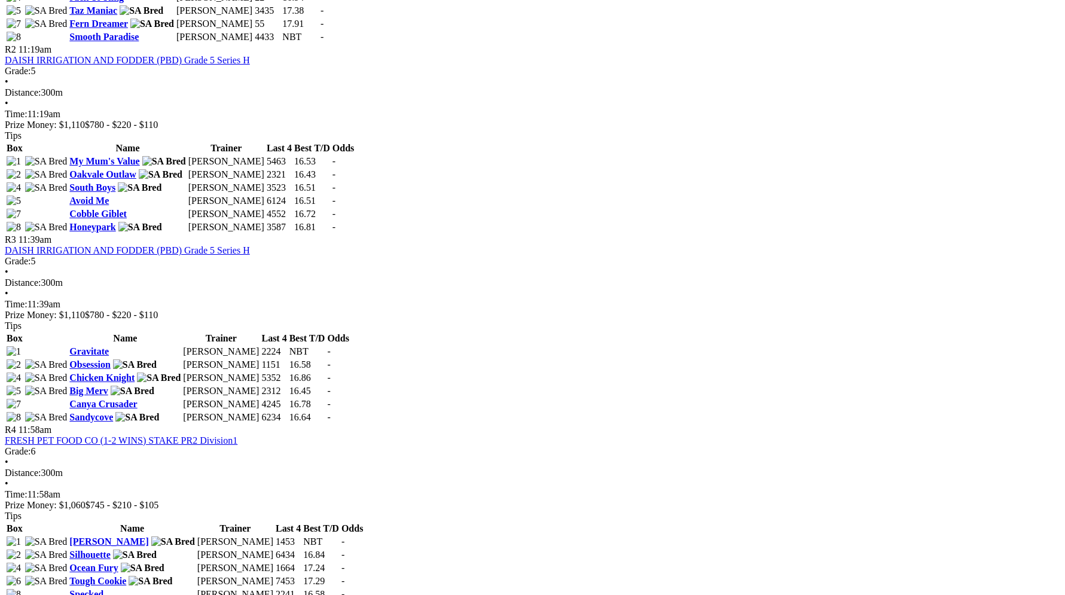  What do you see at coordinates (267, 11) in the screenshot?
I see `td: 3435` at bounding box center [267, 11].